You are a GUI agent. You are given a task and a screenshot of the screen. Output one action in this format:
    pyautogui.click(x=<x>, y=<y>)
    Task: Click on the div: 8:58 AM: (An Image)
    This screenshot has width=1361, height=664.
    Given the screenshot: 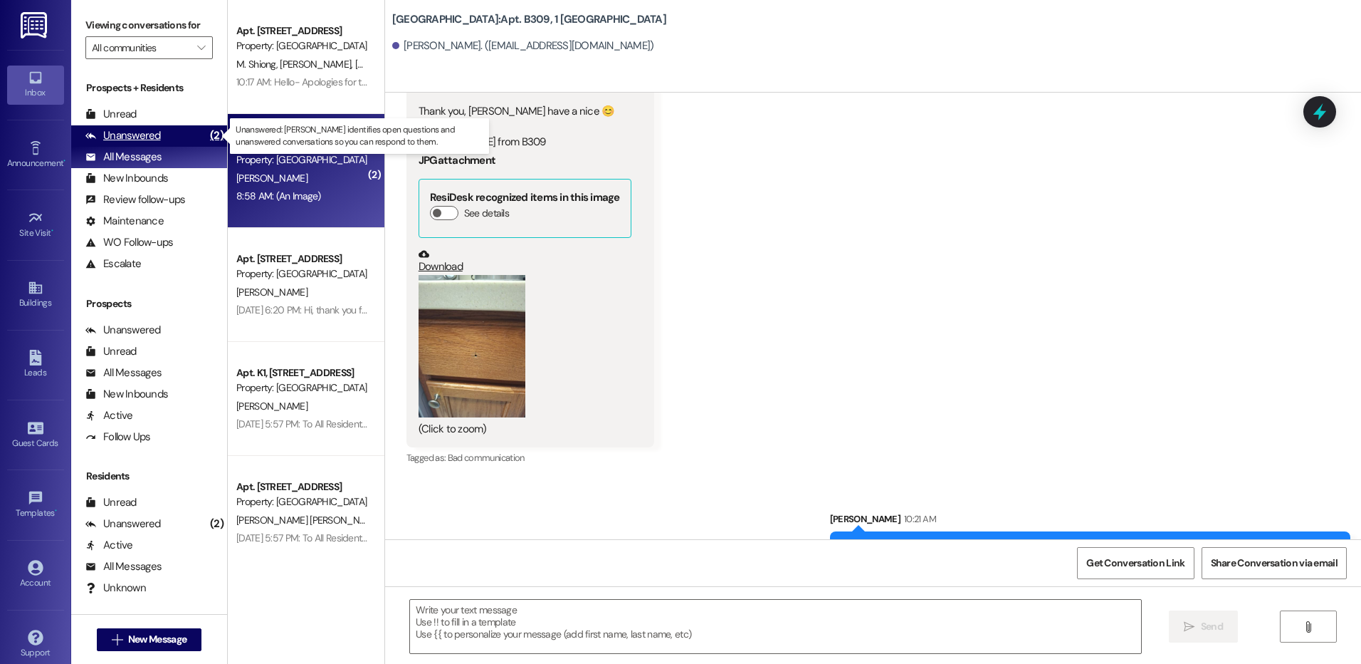 What is the action you would take?
    pyautogui.click(x=278, y=196)
    